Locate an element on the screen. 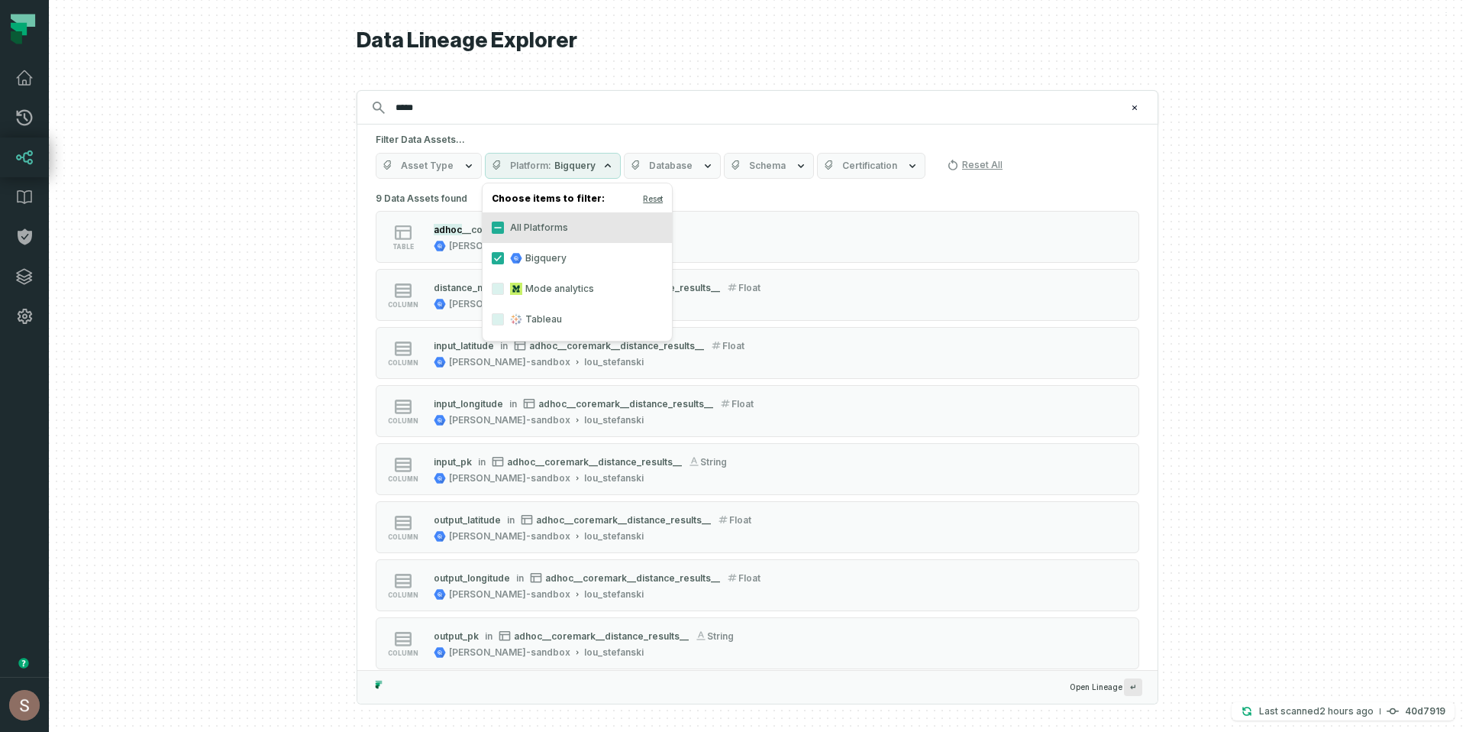 The height and width of the screenshot is (732, 1466). button: Schema is located at coordinates (769, 166).